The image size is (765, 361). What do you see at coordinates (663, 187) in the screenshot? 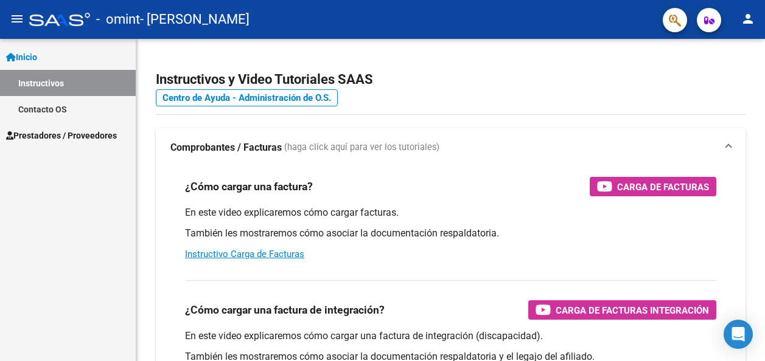
I see `span: Carga de Facturas` at bounding box center [663, 187].